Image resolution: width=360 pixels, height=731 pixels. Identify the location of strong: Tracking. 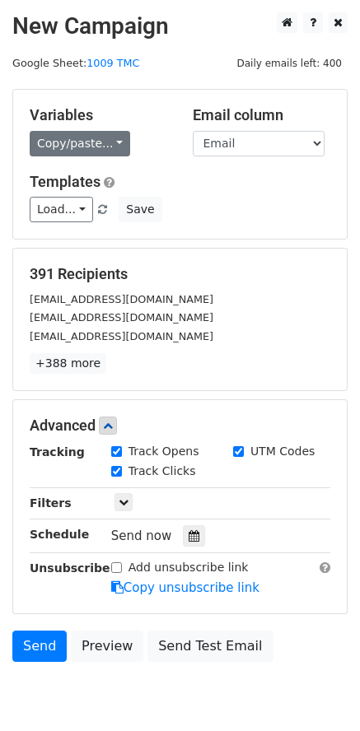
(57, 452).